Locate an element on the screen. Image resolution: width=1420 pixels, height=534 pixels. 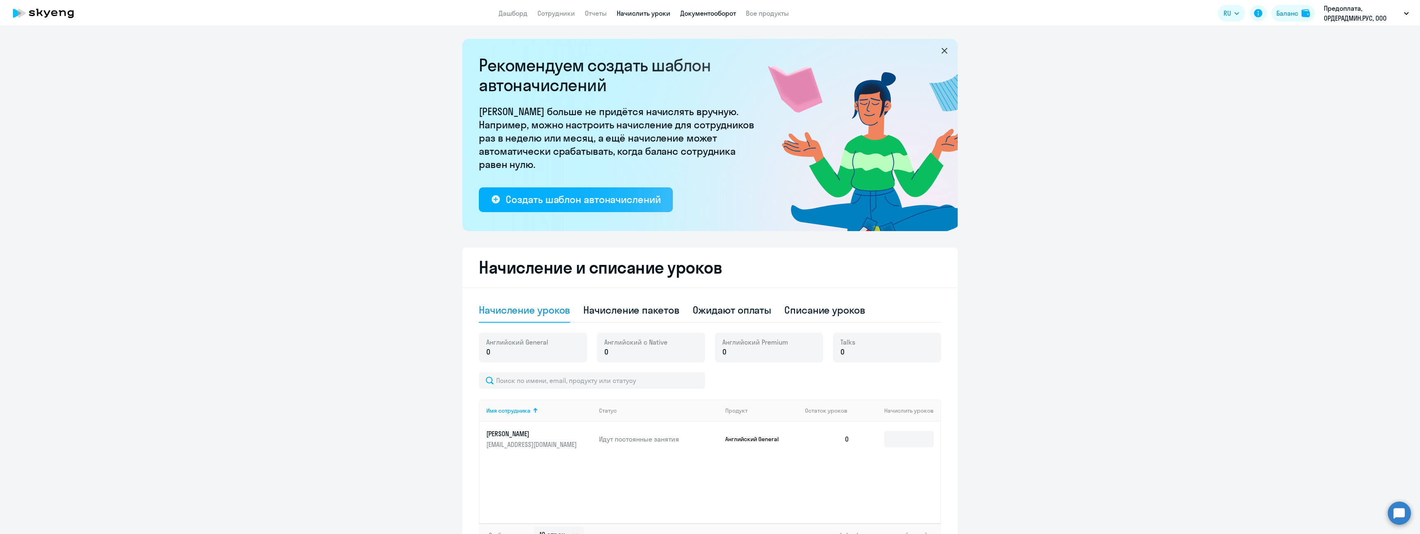
p: Английский General is located at coordinates (756, 439).